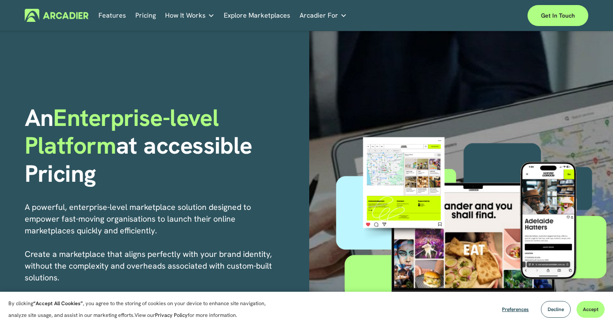 The image size is (613, 327). Describe the element at coordinates (257, 15) in the screenshot. I see `a: Explore Marketplaces` at that location.